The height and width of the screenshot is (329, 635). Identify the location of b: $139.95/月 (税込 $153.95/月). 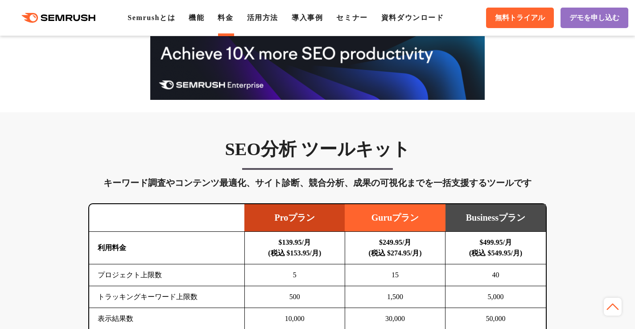
(294, 248).